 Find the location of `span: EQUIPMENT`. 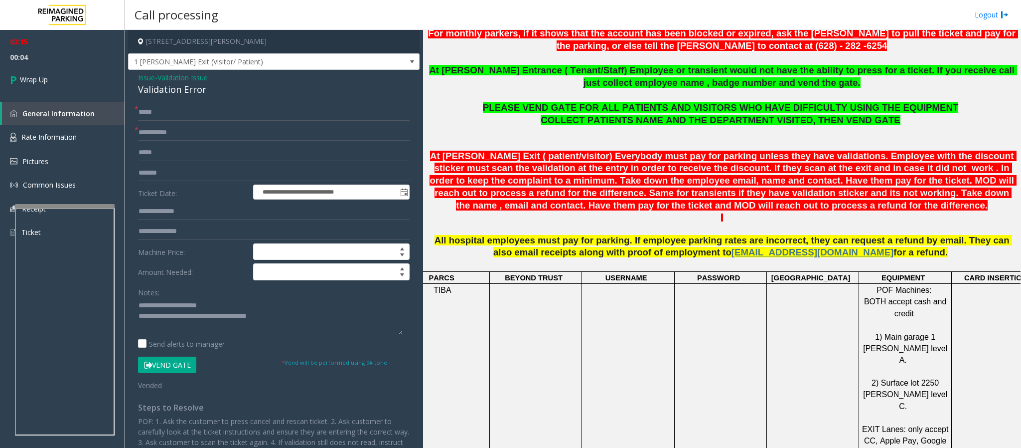

span: EQUIPMENT is located at coordinates (903, 278).